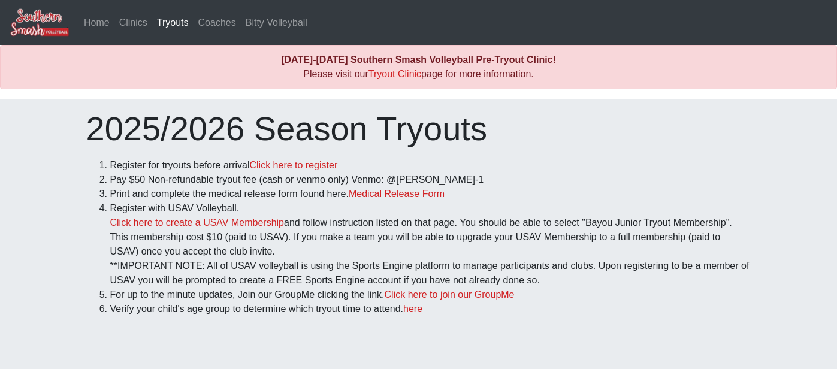  Describe the element at coordinates (397, 194) in the screenshot. I see `a: Medical Release Form` at that location.